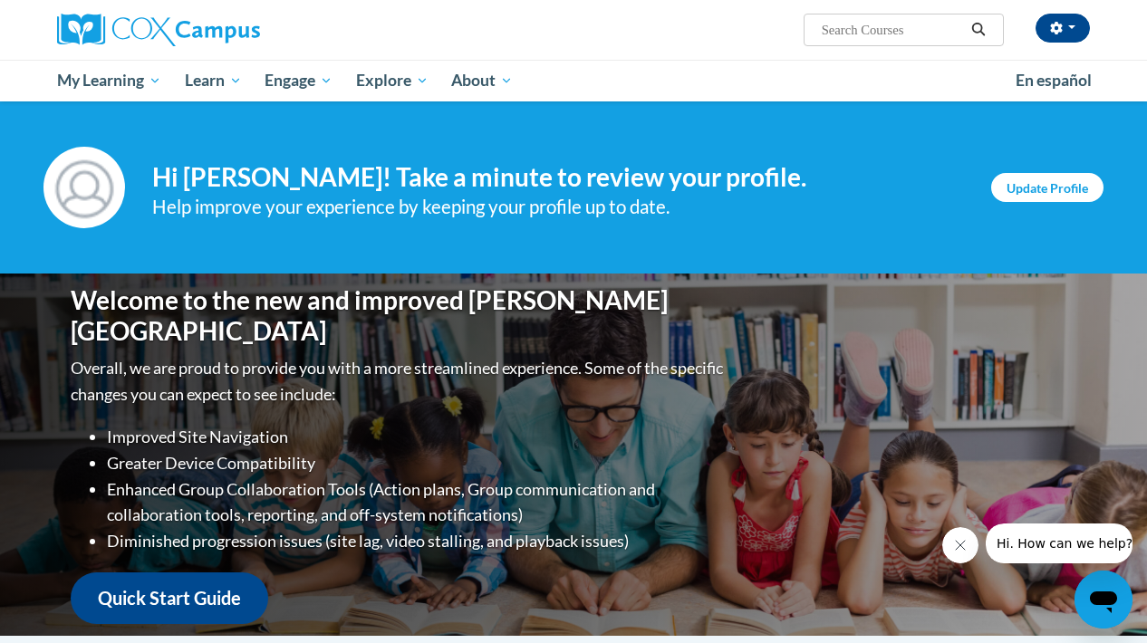 Image resolution: width=1147 pixels, height=643 pixels. Describe the element at coordinates (483, 81) in the screenshot. I see `a: About` at that location.